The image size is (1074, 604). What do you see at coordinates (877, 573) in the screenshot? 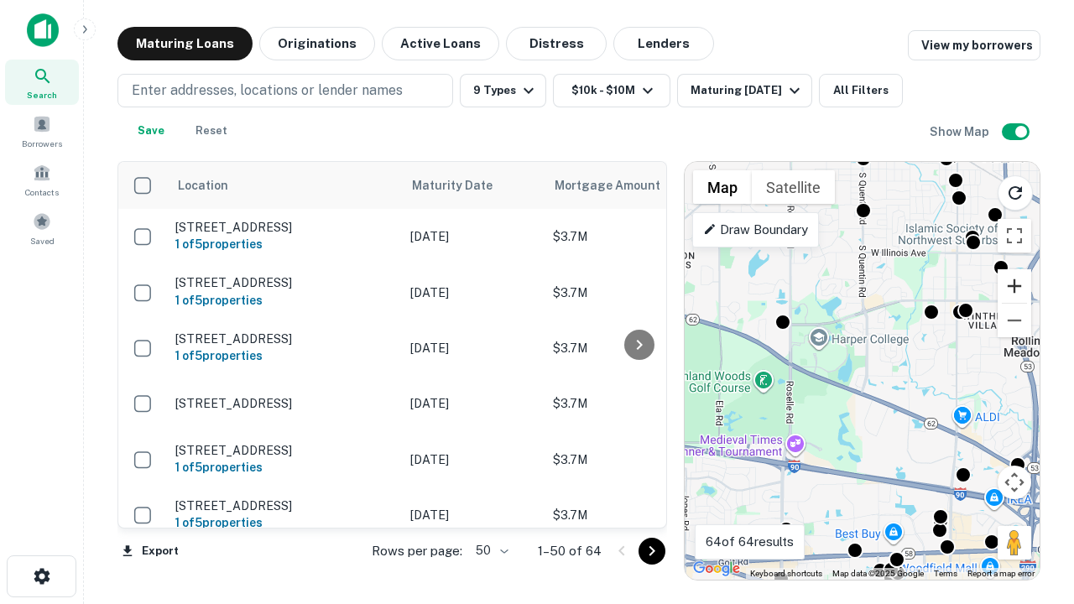
I see `span: Map data ©2025 Google` at bounding box center [877, 573].